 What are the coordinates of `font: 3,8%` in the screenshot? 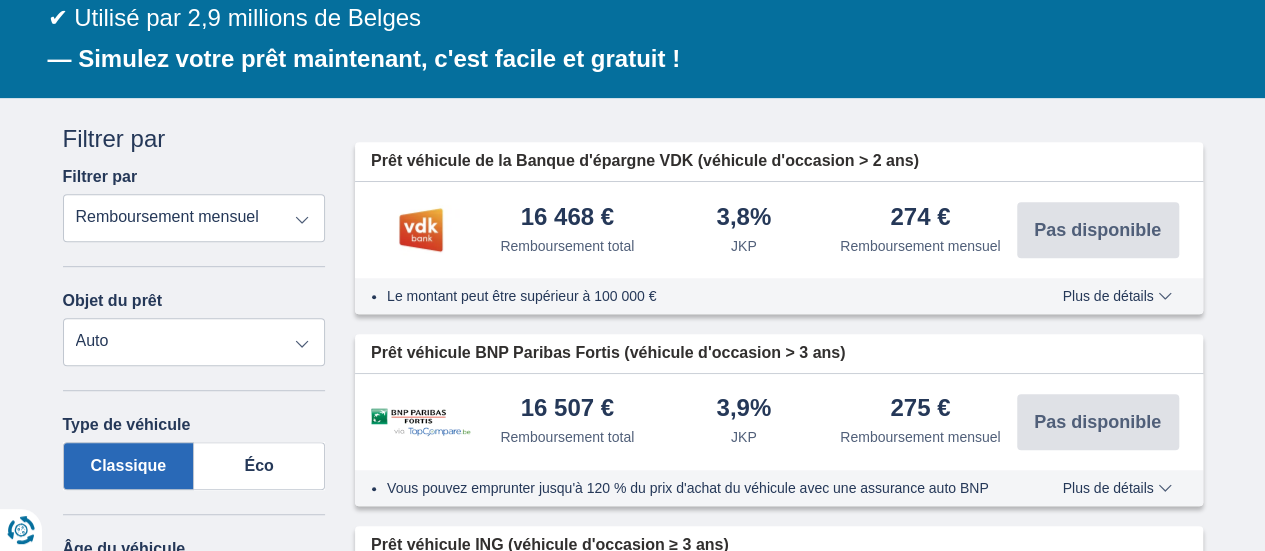 It's located at (743, 216).